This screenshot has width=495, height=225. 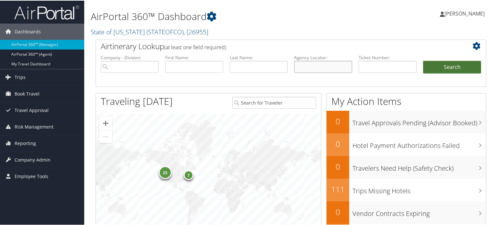 What do you see at coordinates (31, 176) in the screenshot?
I see `span: Employee Tools` at bounding box center [31, 176].